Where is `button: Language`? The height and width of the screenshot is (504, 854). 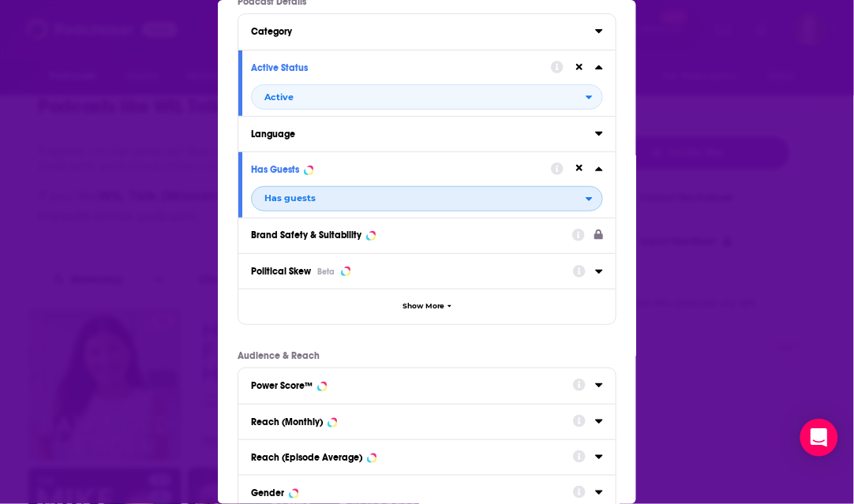 button: Language is located at coordinates (423, 133).